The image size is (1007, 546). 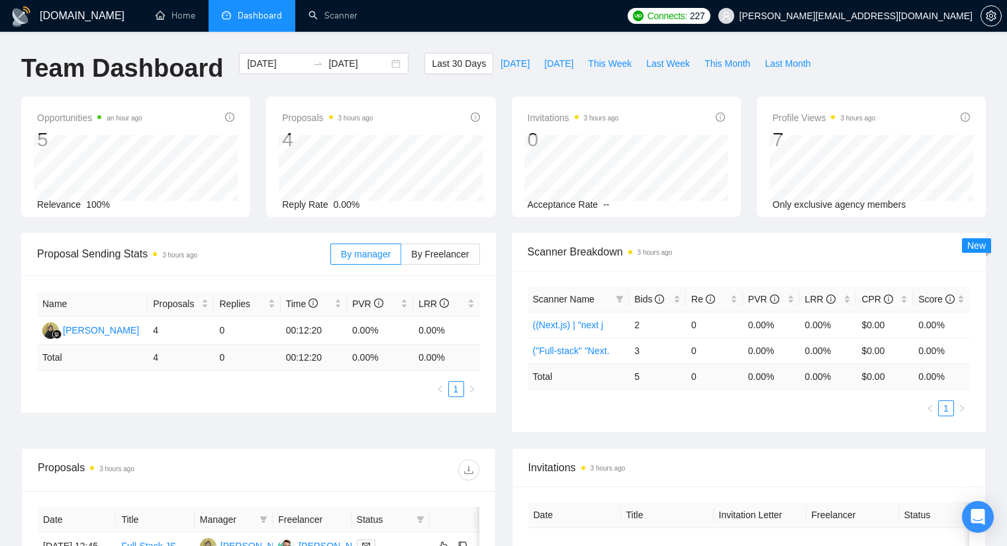 What do you see at coordinates (148, 470) in the screenshot?
I see `div: Proposals` at bounding box center [148, 470].